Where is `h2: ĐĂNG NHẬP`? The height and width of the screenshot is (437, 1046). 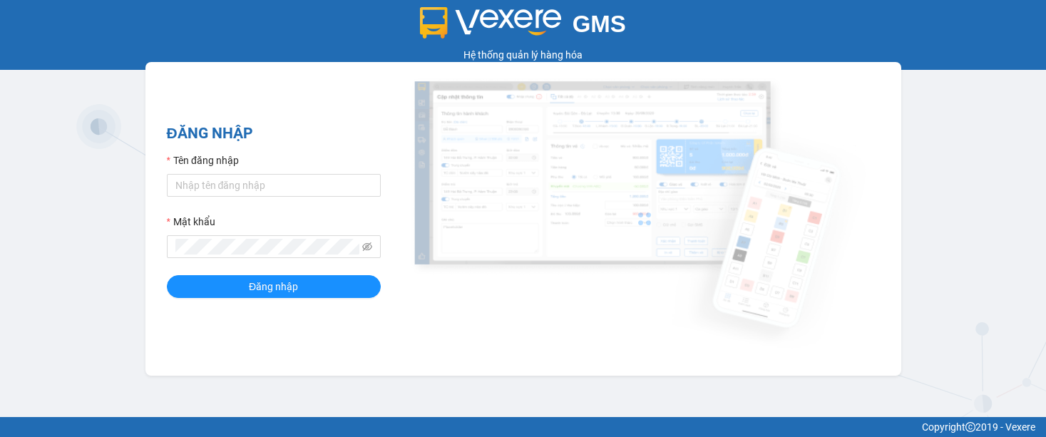
h2: ĐĂNG NHẬP is located at coordinates (274, 133).